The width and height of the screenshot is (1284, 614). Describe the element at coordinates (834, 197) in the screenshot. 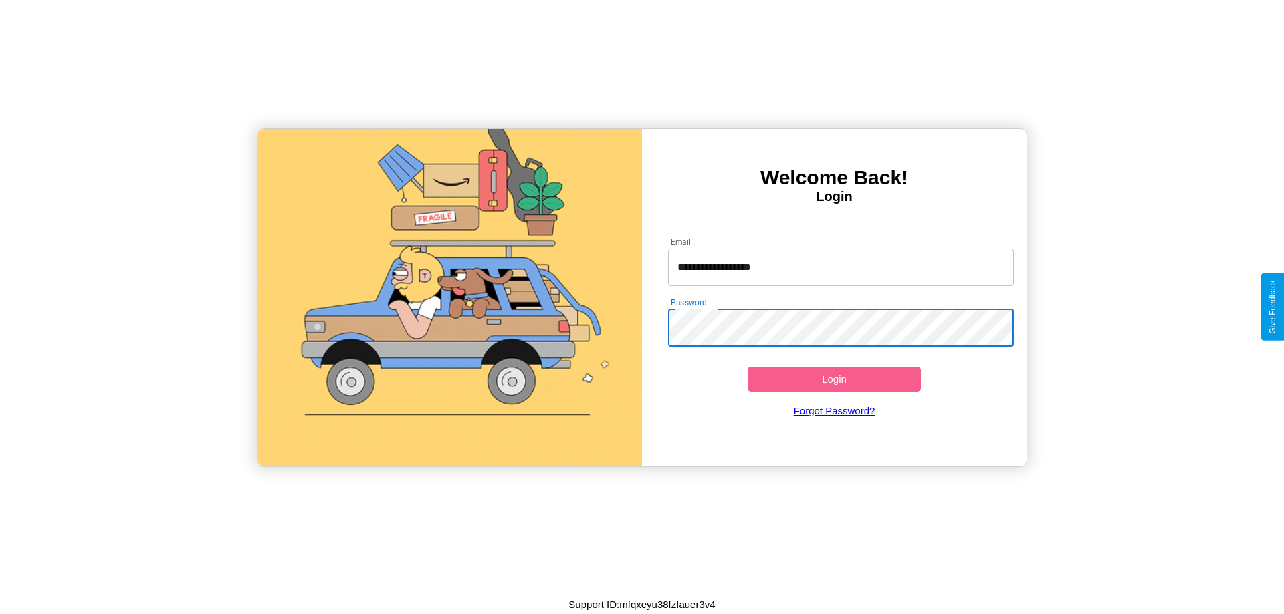

I see `h4: Login` at that location.